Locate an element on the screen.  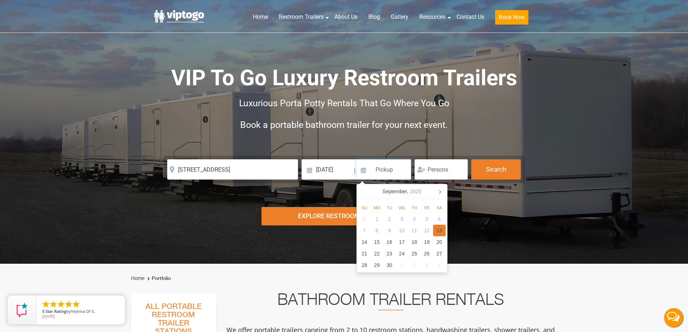
div: September, is located at coordinates (402, 191).